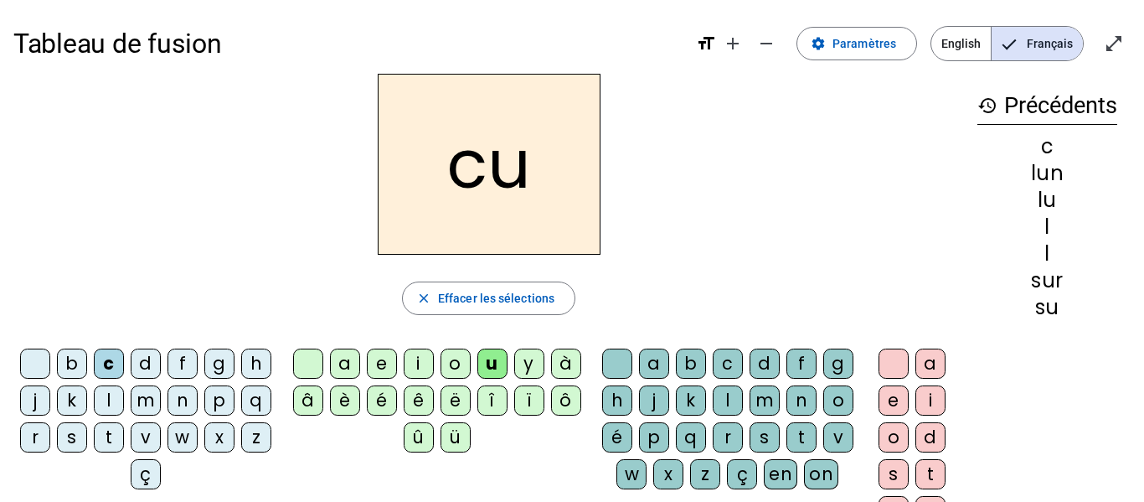  Describe the element at coordinates (566, 400) in the screenshot. I see `div: ô` at that location.